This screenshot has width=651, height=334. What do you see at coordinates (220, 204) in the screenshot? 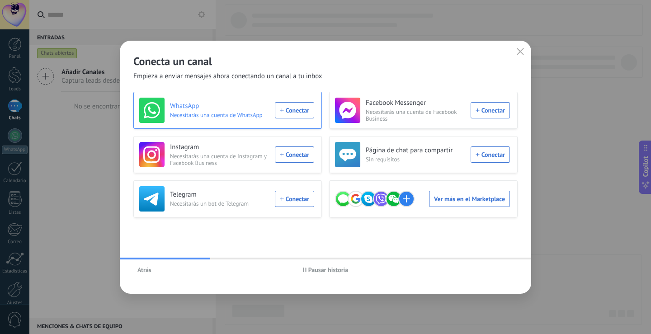
I see `span: Necesitarás un bot de Telegram` at bounding box center [220, 204].